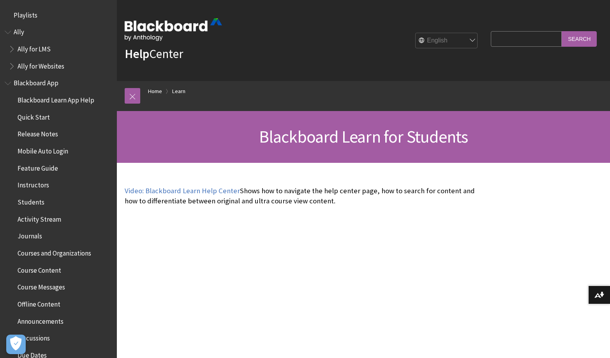 The image size is (610, 358). What do you see at coordinates (363, 136) in the screenshot?
I see `span: Blackboard Learn for Students` at bounding box center [363, 136].